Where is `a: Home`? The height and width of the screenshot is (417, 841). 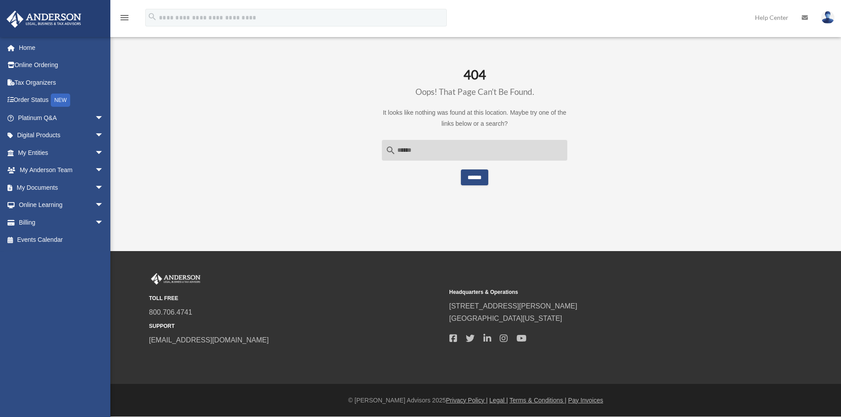
a: Home is located at coordinates (61, 48).